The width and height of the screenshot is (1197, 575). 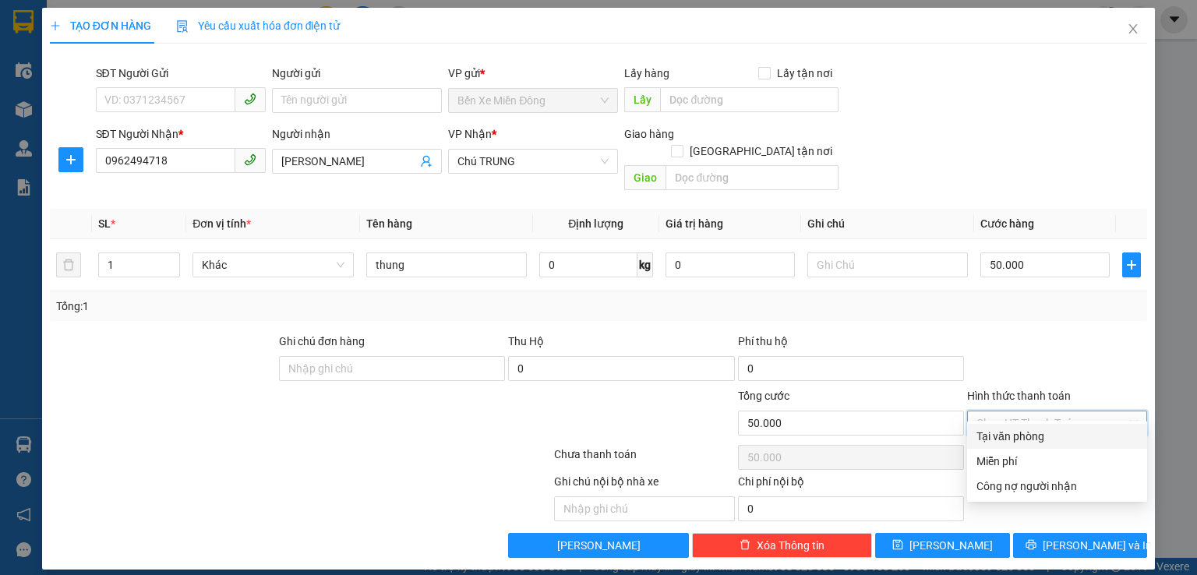 What do you see at coordinates (851, 344) in the screenshot?
I see `div: Phí thu hộ` at bounding box center [851, 344].